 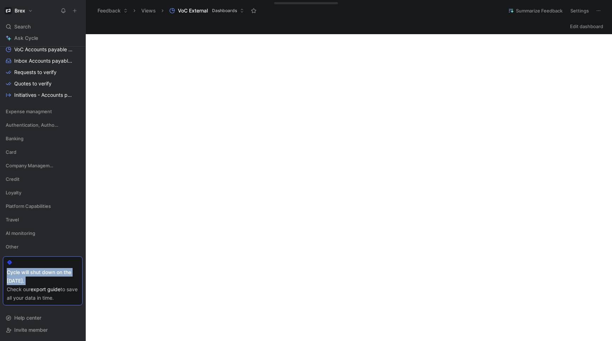 I want to click on span: Dashboards, so click(x=224, y=11).